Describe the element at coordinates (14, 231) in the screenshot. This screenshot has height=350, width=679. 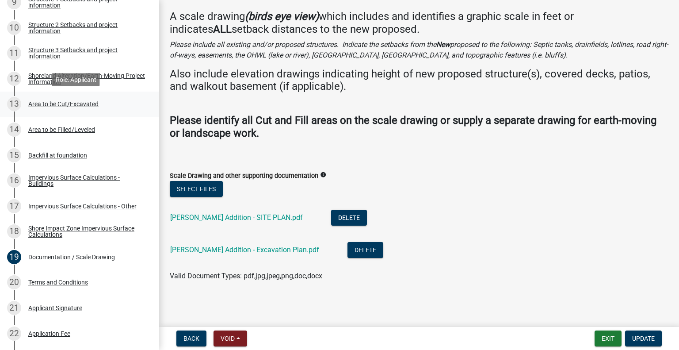
I see `div: 18` at that location.